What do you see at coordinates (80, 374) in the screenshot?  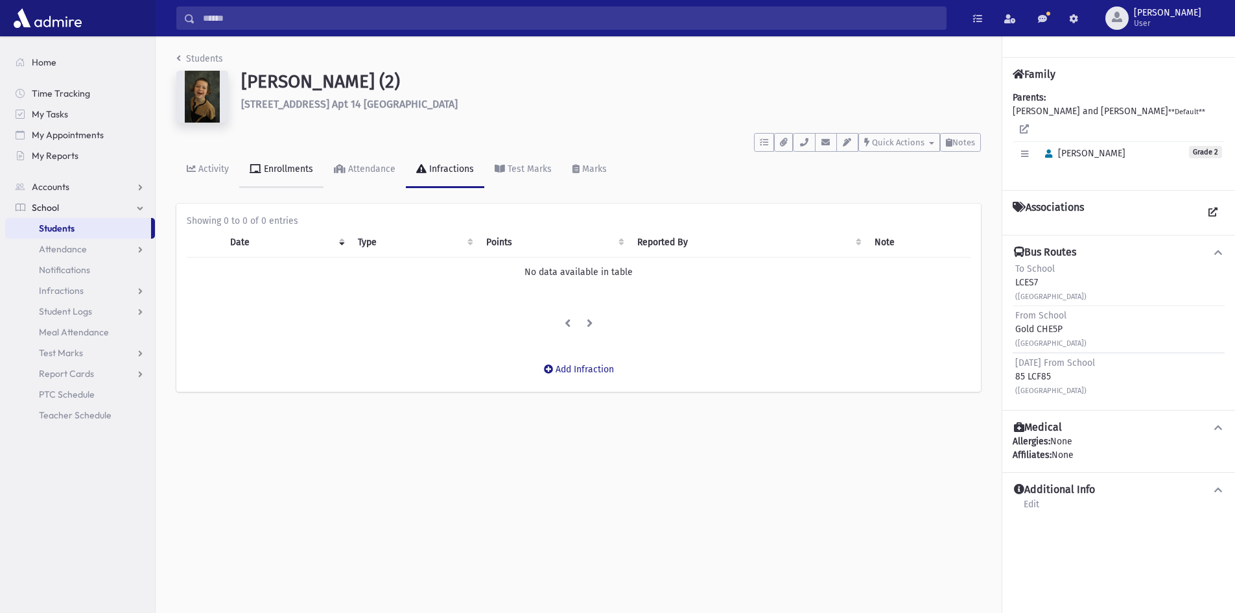 I see `a: Report Cards` at bounding box center [80, 374].